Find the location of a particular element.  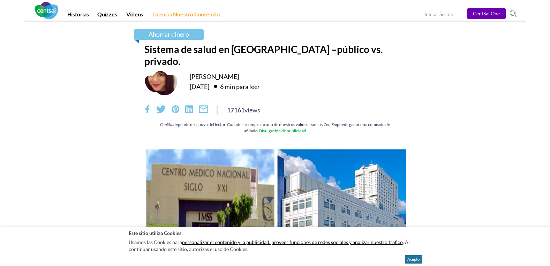

a: Divulgación de publicidad is located at coordinates (283, 130).